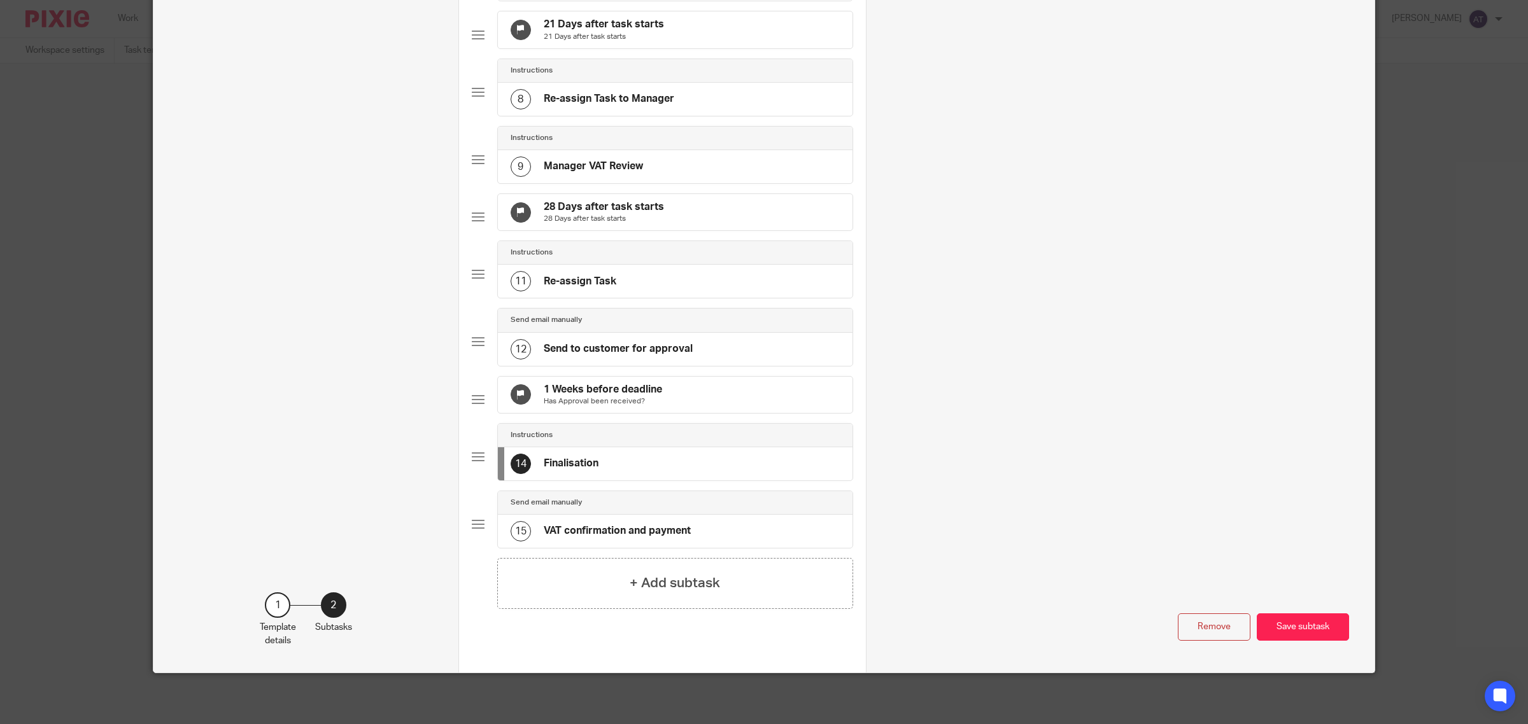 This screenshot has height=724, width=1528. I want to click on p: Subtasks, so click(334, 628).